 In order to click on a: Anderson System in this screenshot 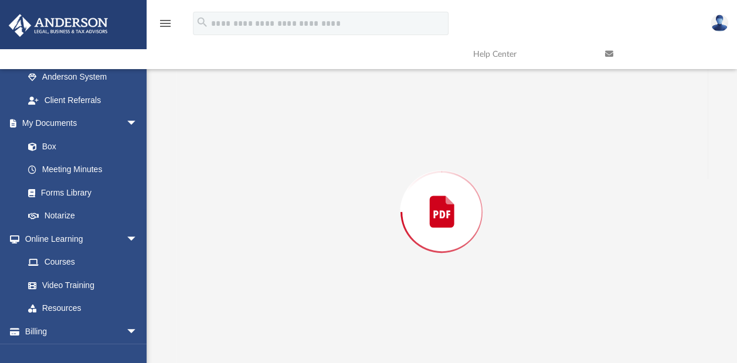, I will do `click(83, 77)`.